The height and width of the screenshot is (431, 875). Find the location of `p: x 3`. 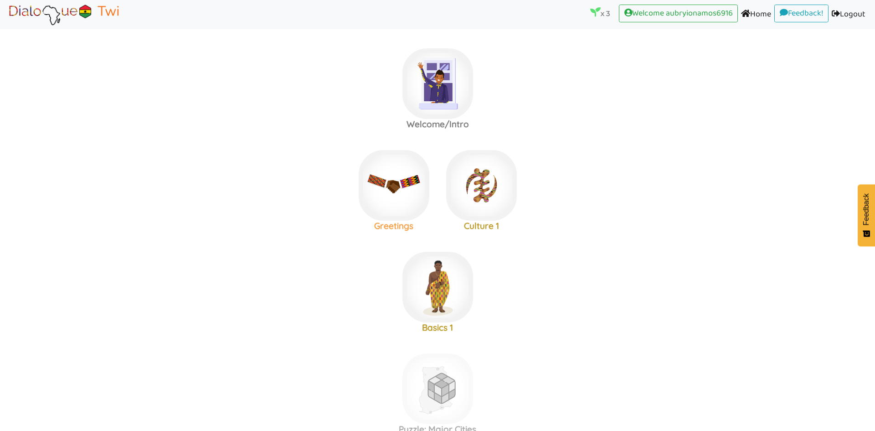

p: x 3 is located at coordinates (600, 13).